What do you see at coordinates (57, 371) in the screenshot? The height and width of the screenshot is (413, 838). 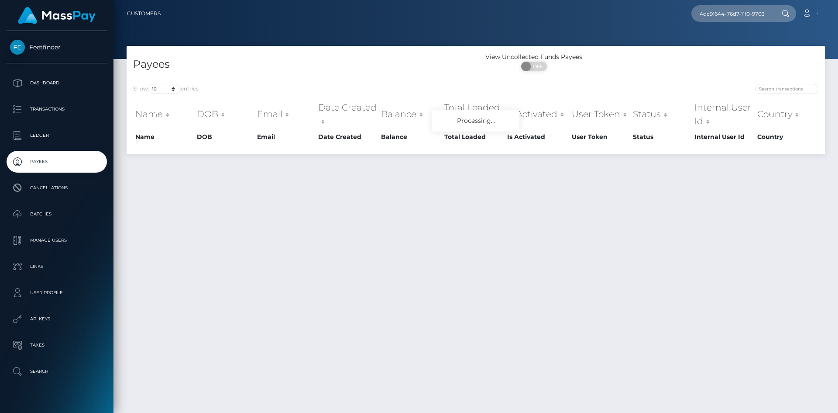 I see `a: Search` at bounding box center [57, 371].